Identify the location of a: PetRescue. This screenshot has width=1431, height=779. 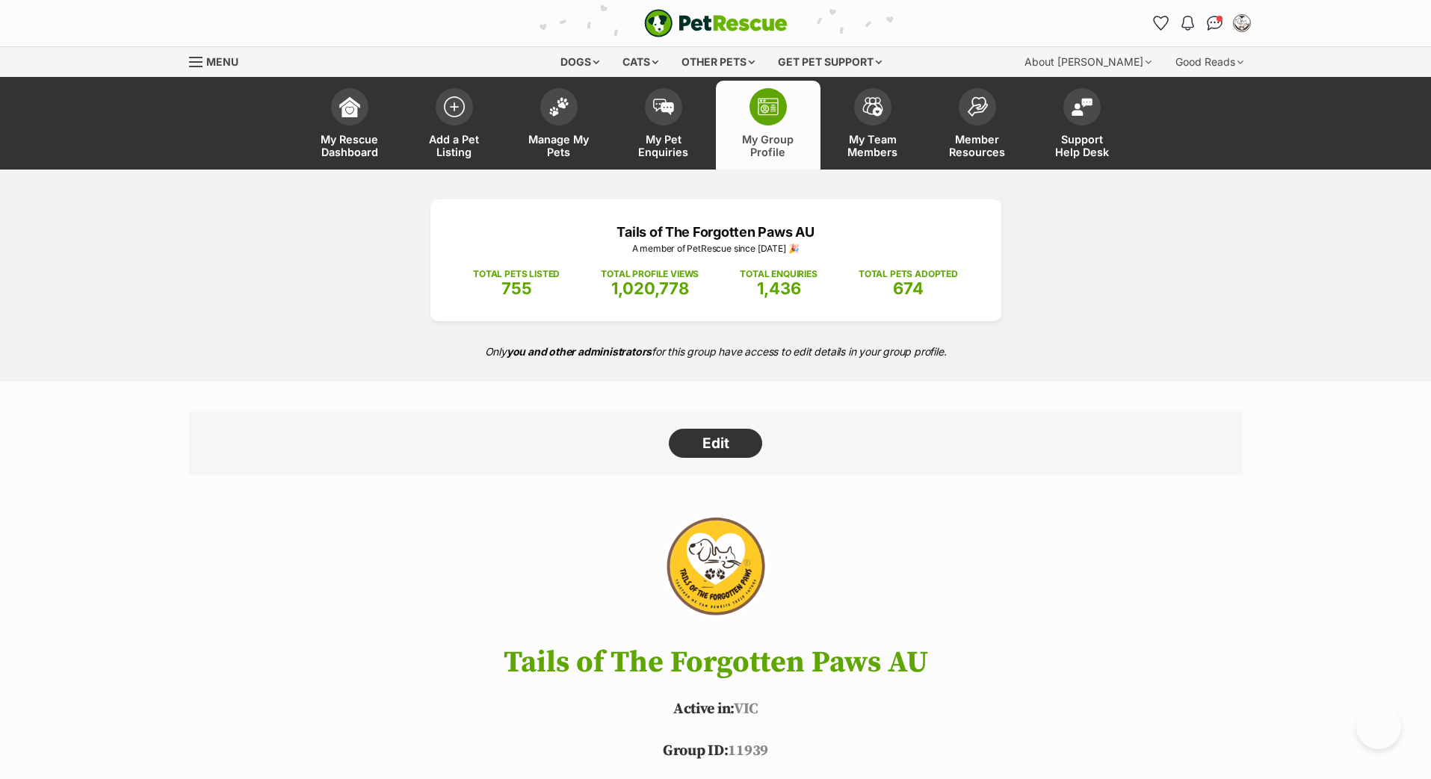
(716, 23).